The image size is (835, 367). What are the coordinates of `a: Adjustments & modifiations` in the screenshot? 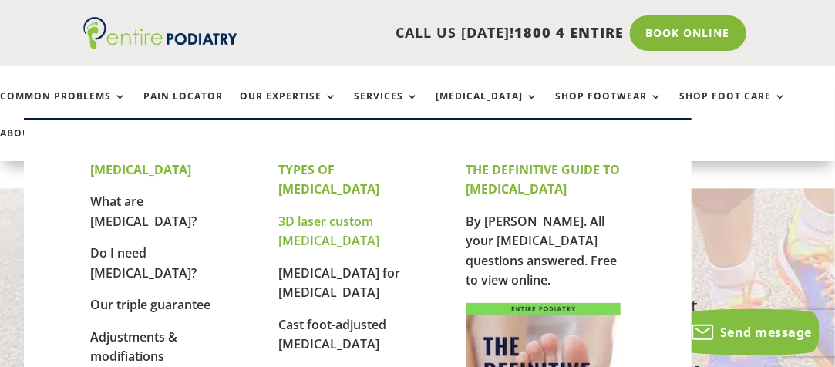 It's located at (133, 347).